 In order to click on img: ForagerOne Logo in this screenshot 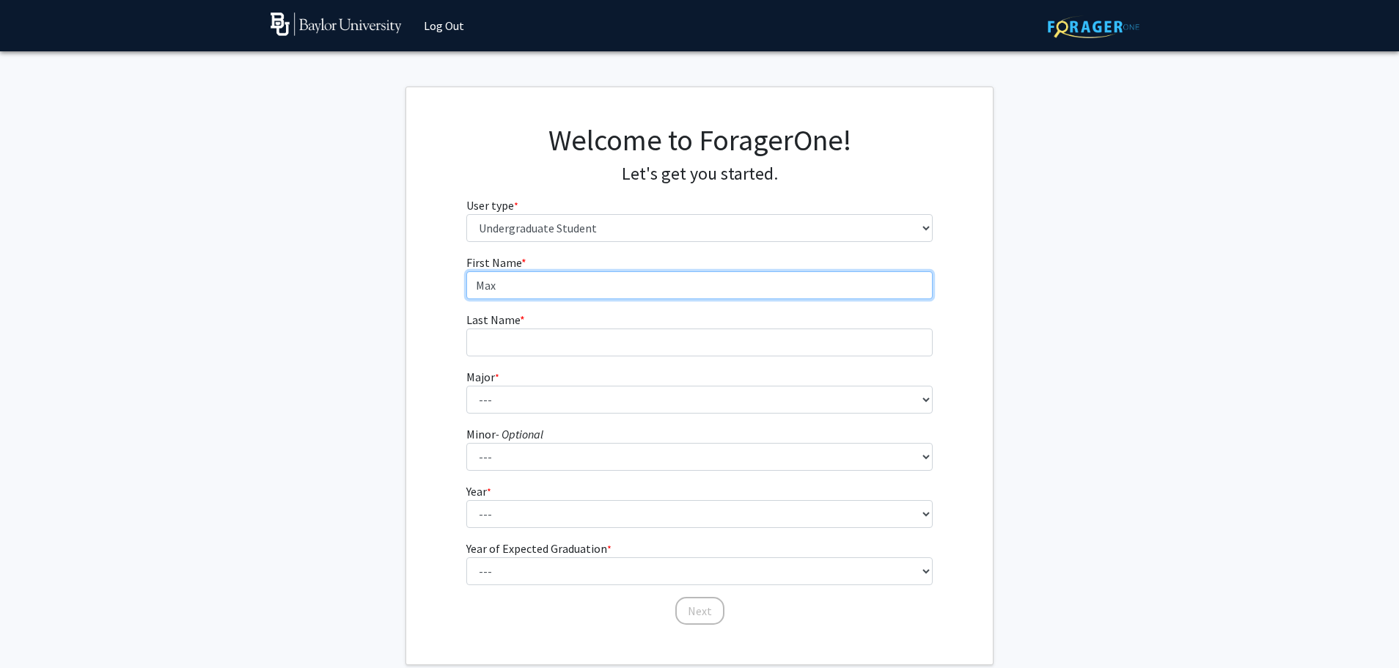, I will do `click(1093, 26)`.